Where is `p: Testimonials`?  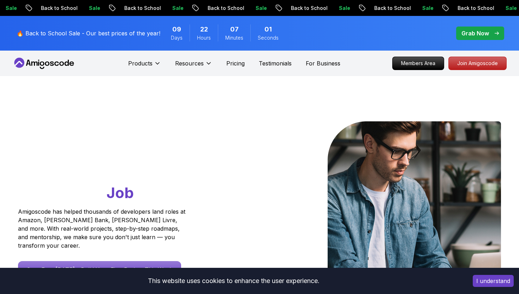 p: Testimonials is located at coordinates (275, 63).